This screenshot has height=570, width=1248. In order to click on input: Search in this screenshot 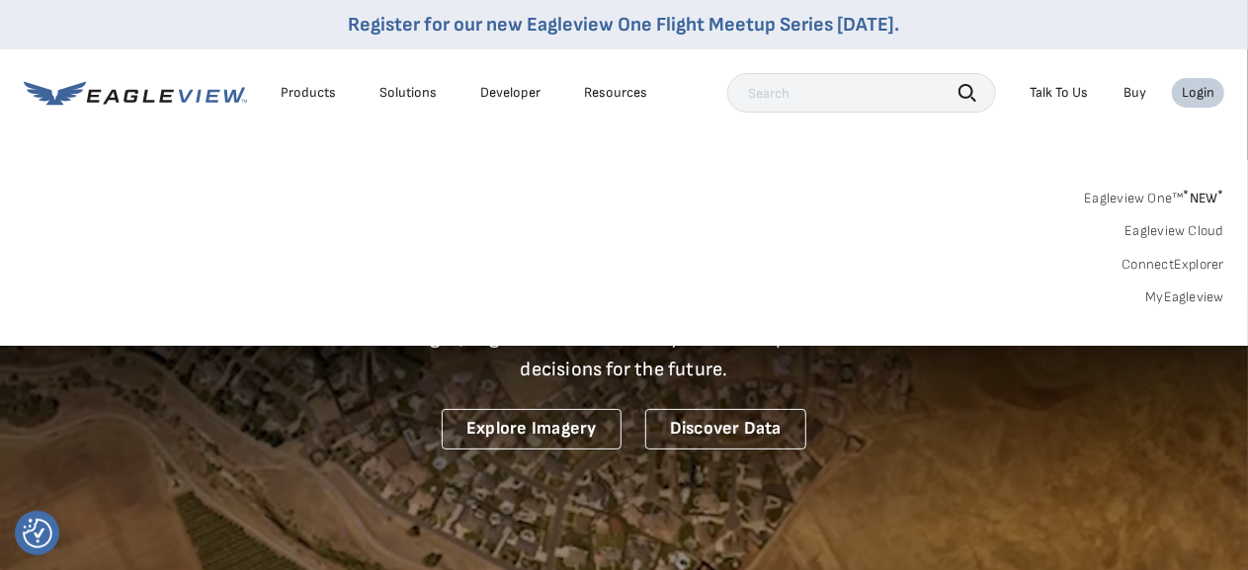, I will do `click(862, 93)`.